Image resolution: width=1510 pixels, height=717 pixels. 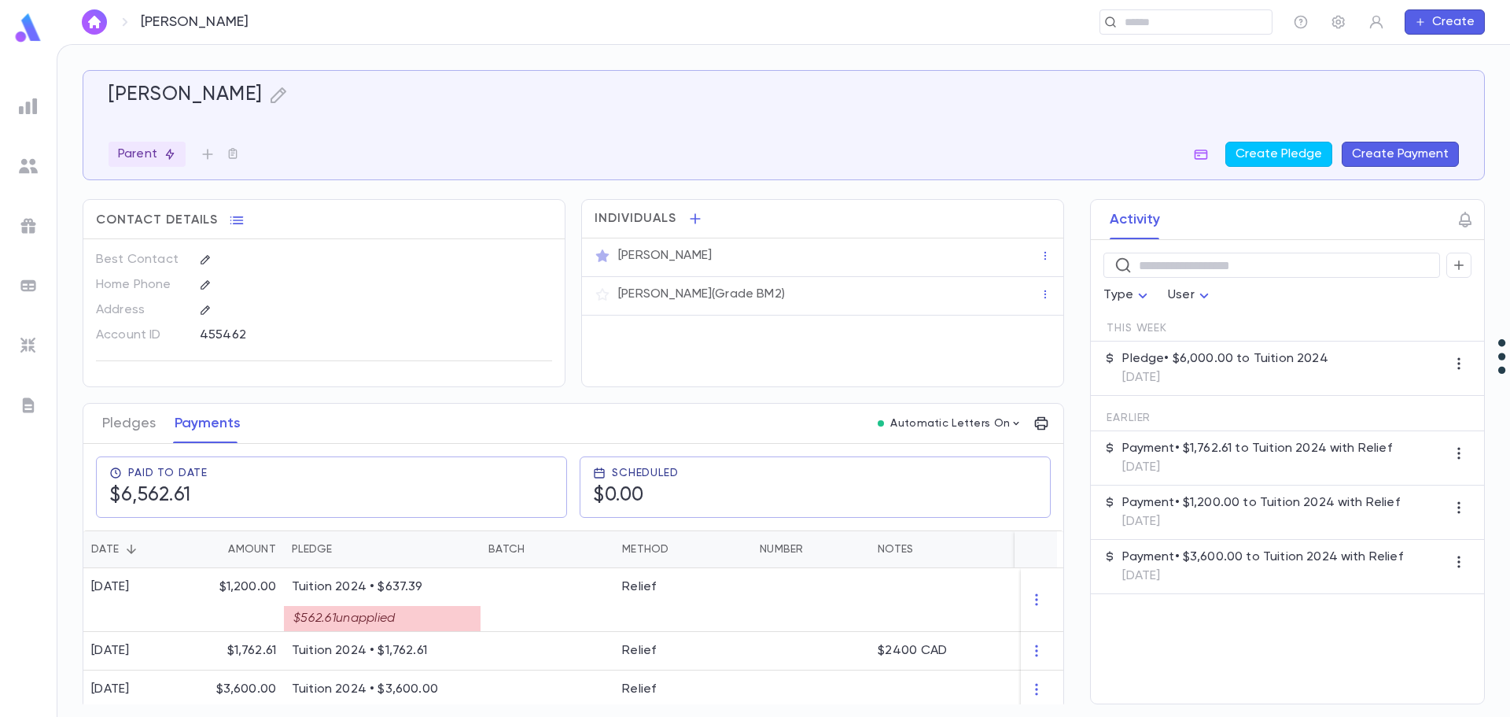 I want to click on h5: $6,562.61, so click(x=150, y=496).